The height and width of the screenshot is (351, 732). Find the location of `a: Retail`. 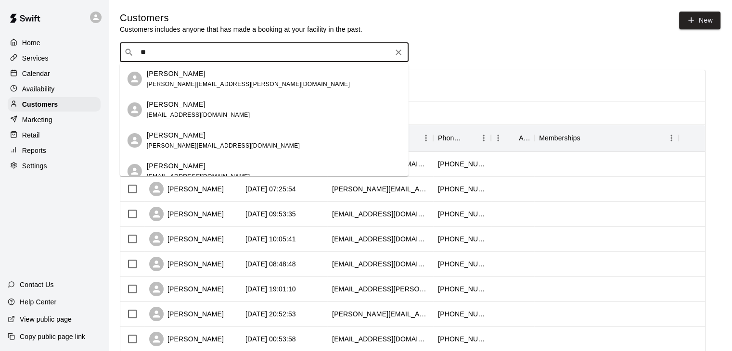

a: Retail is located at coordinates (54, 135).